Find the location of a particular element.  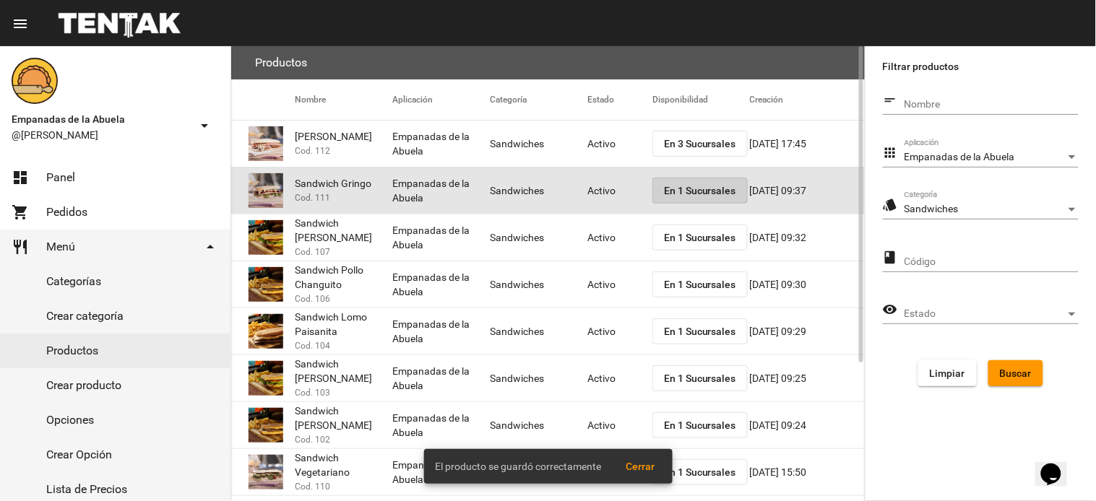

span: Sandwich Gringo is located at coordinates (333, 184).